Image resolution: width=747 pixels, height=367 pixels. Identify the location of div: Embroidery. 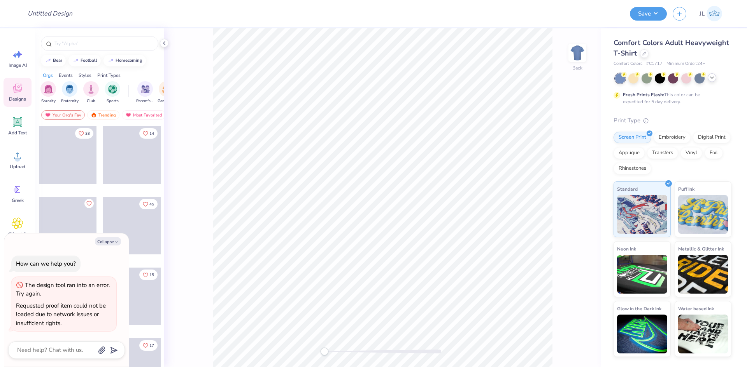
(671, 138).